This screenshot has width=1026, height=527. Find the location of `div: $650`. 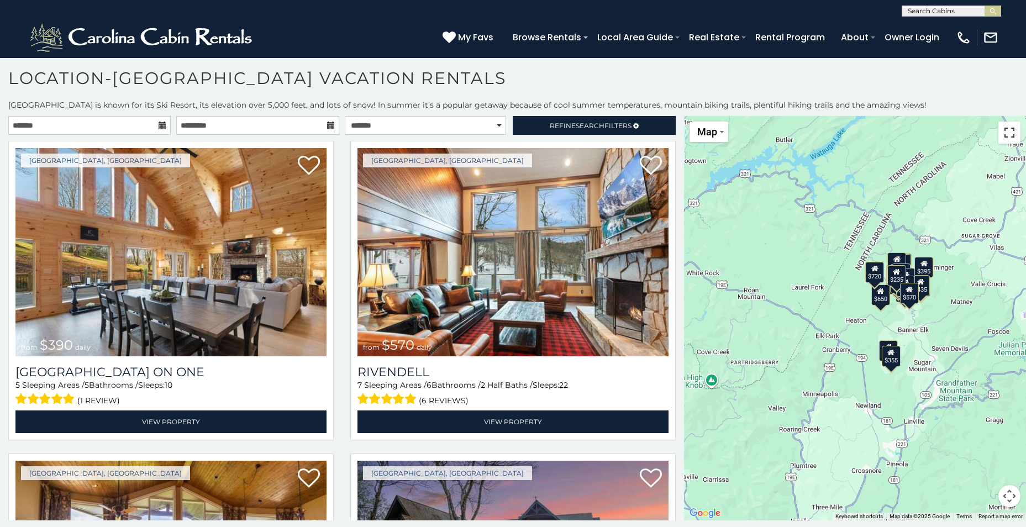

div: $650 is located at coordinates (880, 295).